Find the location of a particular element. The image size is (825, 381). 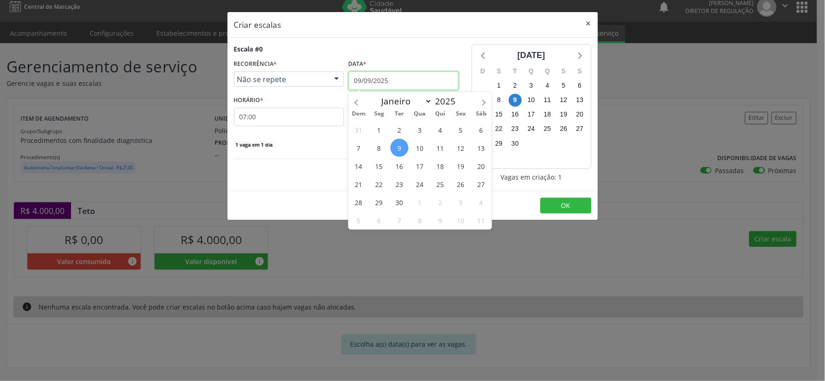

span: OK is located at coordinates (566, 205).